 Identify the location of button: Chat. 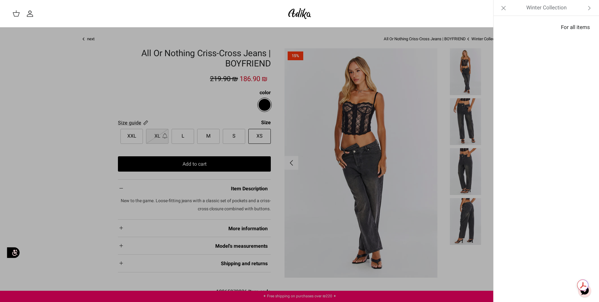
(584, 291).